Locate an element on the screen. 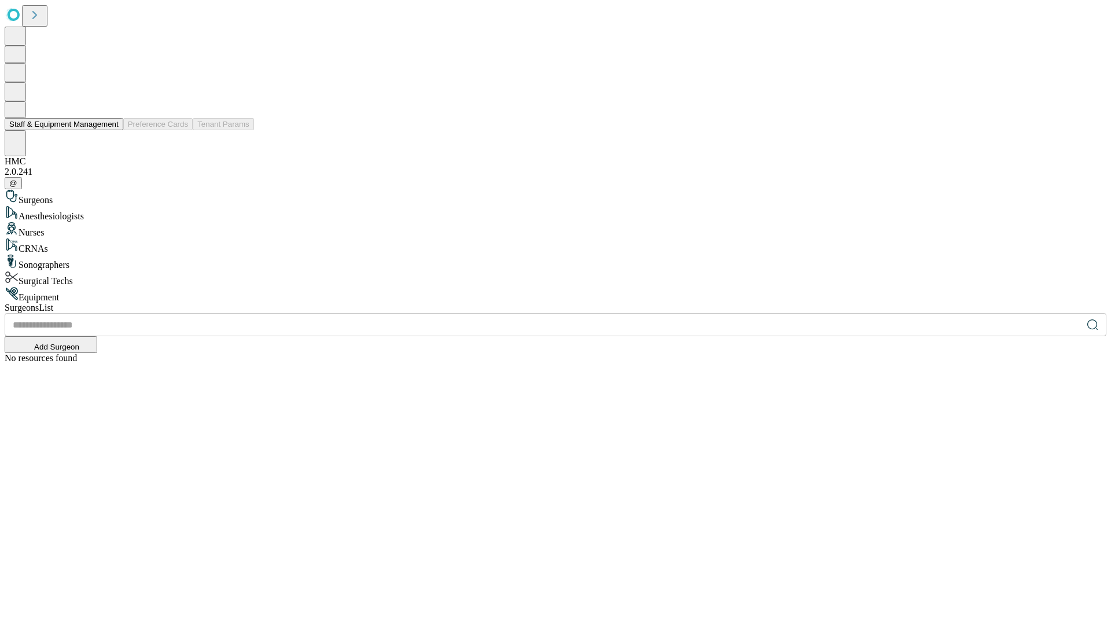  div: 2.0.241 is located at coordinates (555, 172).